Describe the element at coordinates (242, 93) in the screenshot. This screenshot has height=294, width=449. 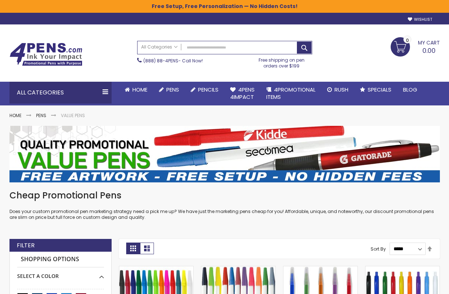
I see `a: 4Pens4impact` at that location.